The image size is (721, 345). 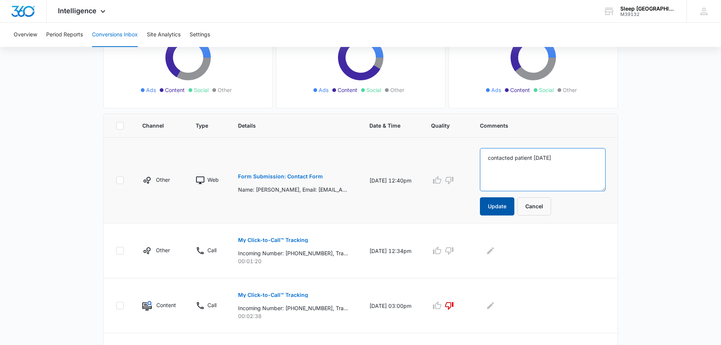 I want to click on p: Web, so click(x=213, y=179).